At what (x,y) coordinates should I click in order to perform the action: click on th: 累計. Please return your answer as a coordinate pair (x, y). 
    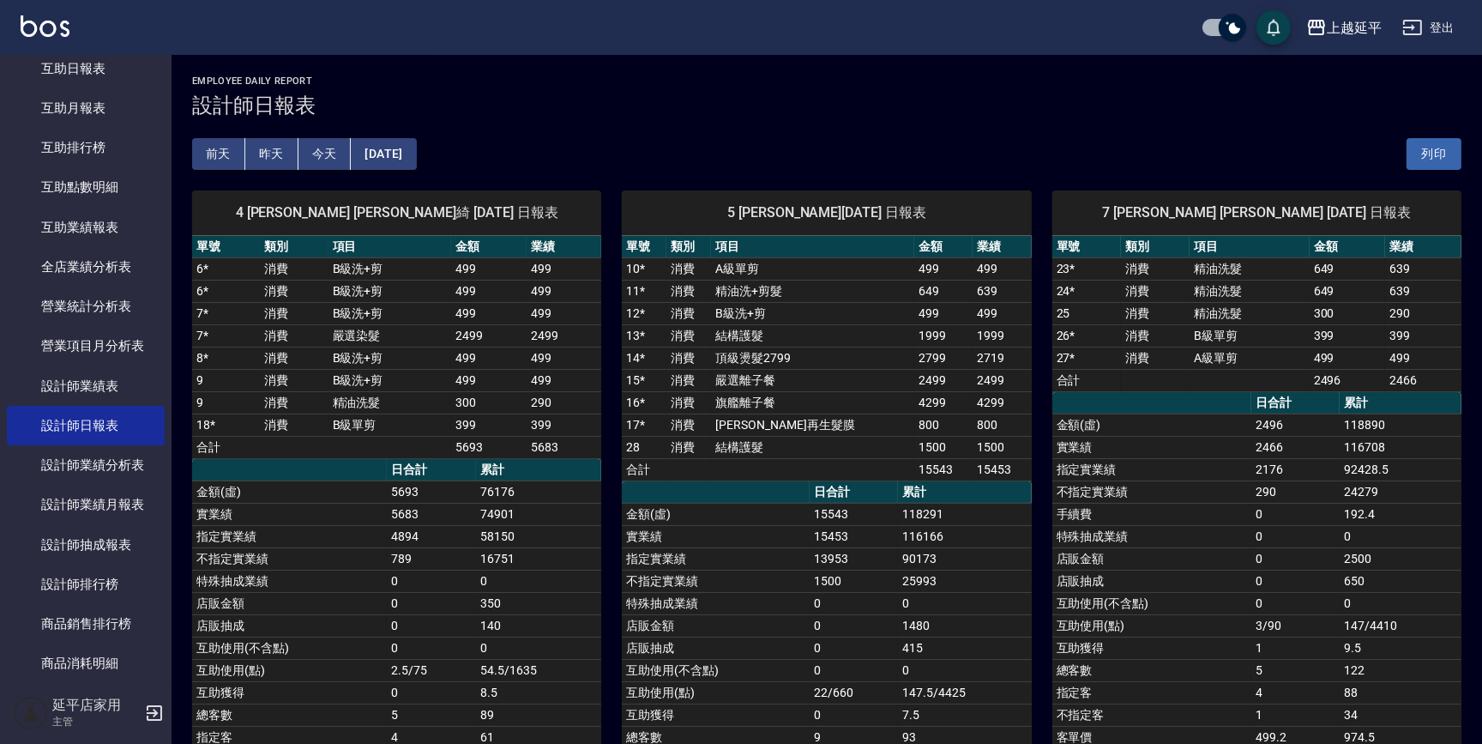
    Looking at the image, I should click on (539, 470).